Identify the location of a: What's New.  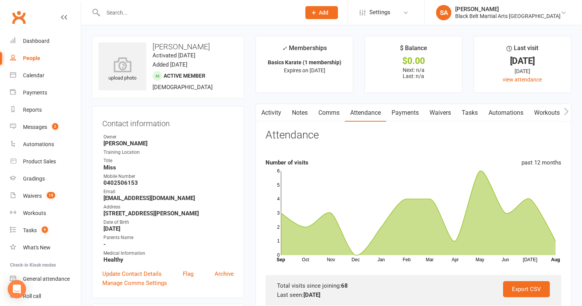
(45, 248).